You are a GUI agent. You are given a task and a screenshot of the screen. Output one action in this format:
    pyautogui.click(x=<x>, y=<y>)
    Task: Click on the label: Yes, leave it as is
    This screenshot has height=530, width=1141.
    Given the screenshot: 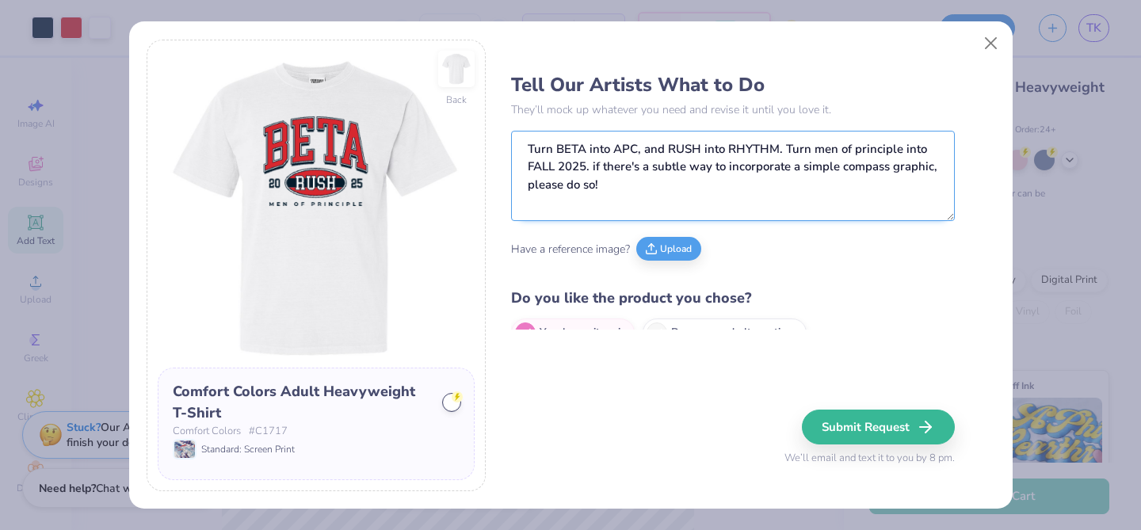 What is the action you would take?
    pyautogui.click(x=573, y=333)
    